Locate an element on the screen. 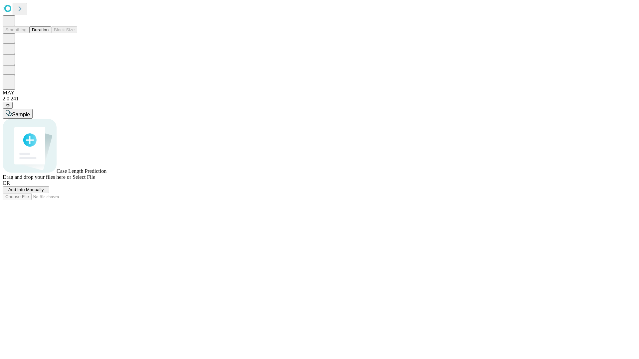  button: Smoothing is located at coordinates (16, 30).